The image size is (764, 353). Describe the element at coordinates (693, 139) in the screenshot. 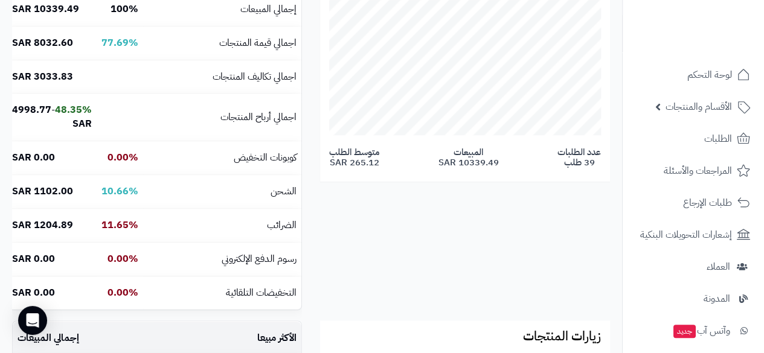

I see `a: الطلبات` at that location.